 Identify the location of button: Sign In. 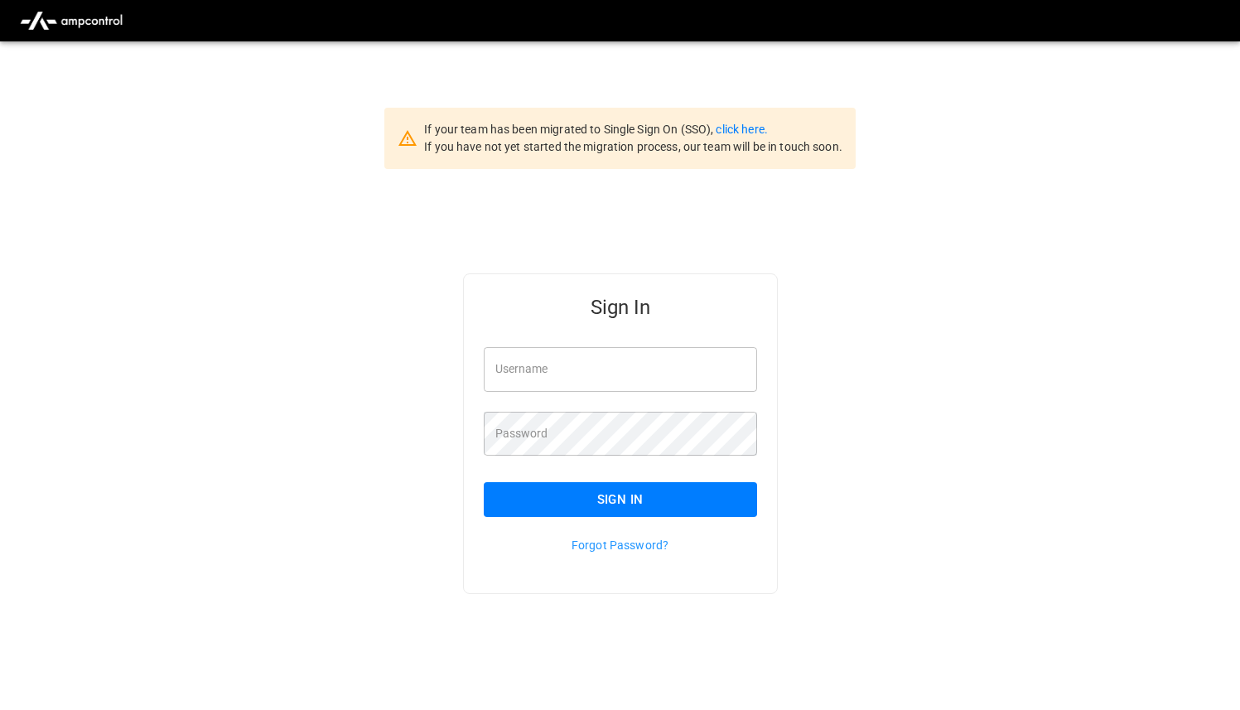
(621, 500).